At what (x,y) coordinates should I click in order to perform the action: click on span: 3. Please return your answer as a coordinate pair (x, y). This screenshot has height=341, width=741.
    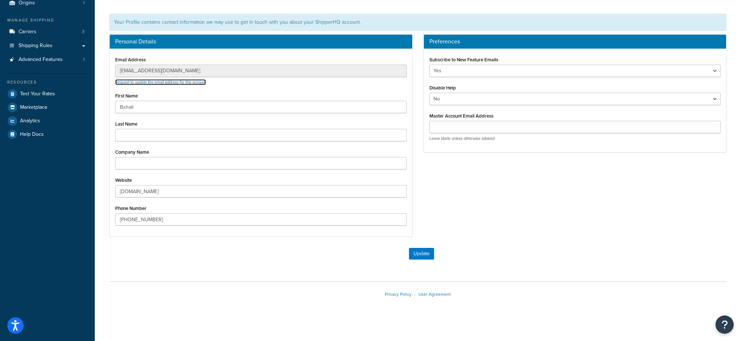
    Looking at the image, I should click on (83, 32).